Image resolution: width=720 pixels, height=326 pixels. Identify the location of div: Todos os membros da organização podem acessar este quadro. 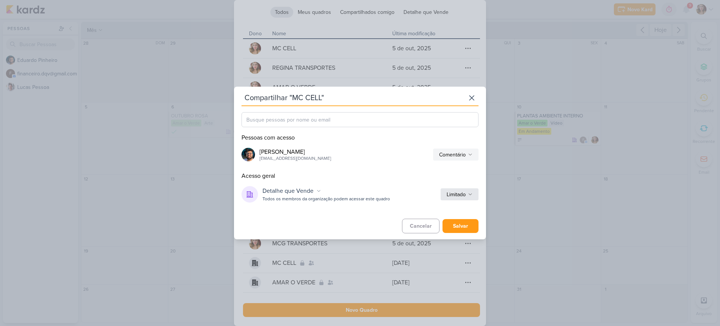
(348, 199).